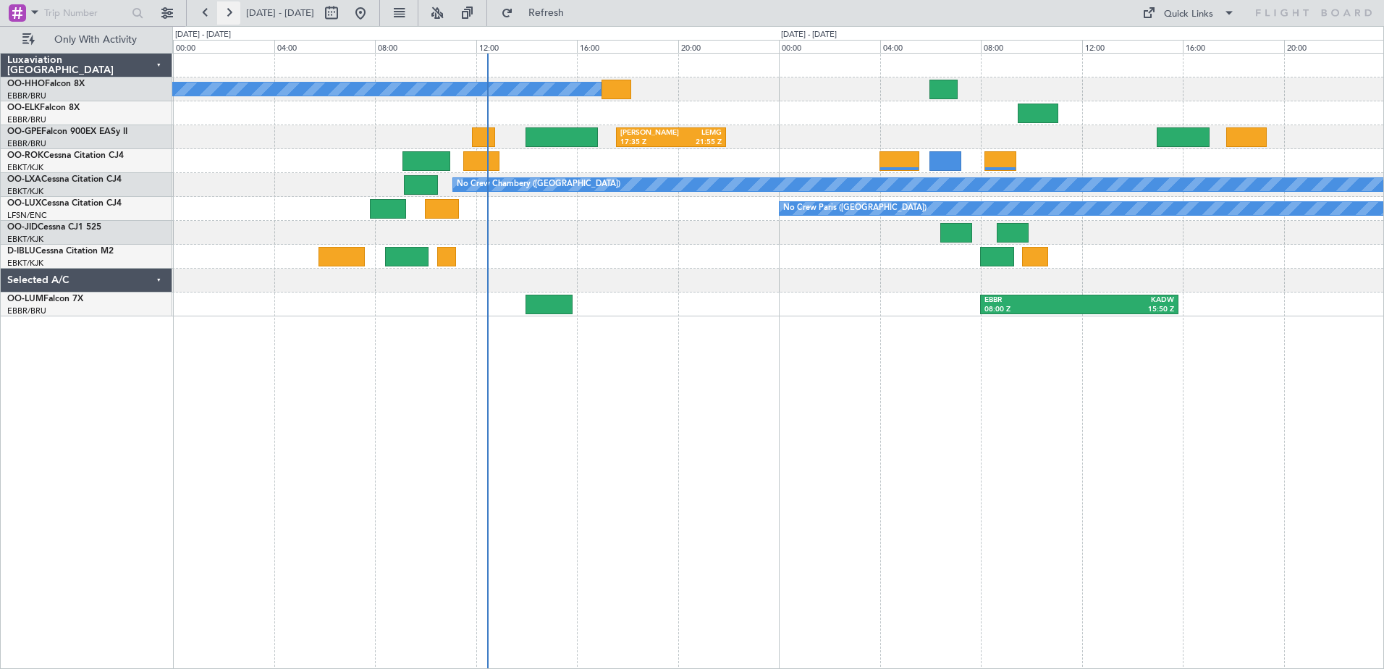  I want to click on button: Only With Activity, so click(86, 40).